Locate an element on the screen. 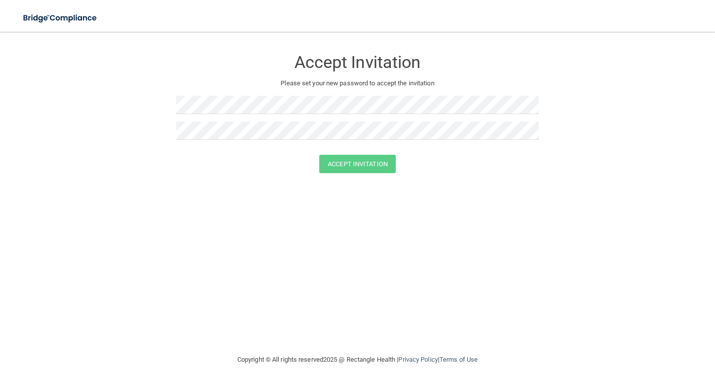 This screenshot has width=715, height=386. div: Copyright © All rights reserved 2025 @ Rectangle Health | | is located at coordinates (357, 360).